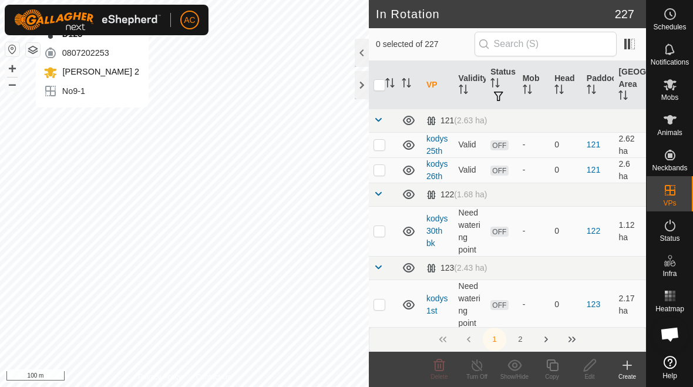 The width and height of the screenshot is (693, 387). What do you see at coordinates (590, 377) in the screenshot?
I see `div: Edit` at bounding box center [590, 377].